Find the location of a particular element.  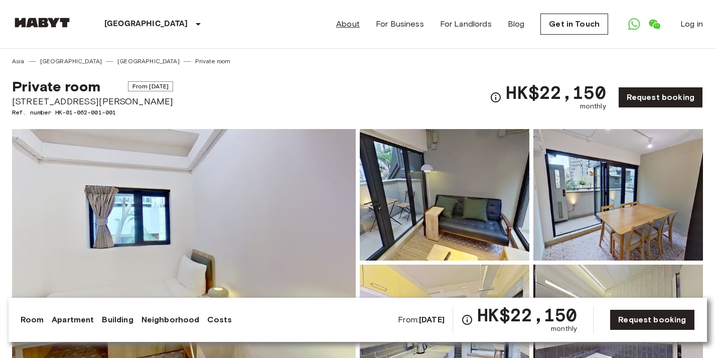

a: Blog is located at coordinates (516, 24).